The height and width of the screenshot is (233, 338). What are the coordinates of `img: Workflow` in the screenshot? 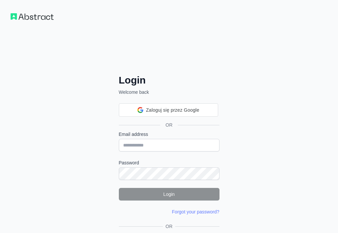 It's located at (32, 17).